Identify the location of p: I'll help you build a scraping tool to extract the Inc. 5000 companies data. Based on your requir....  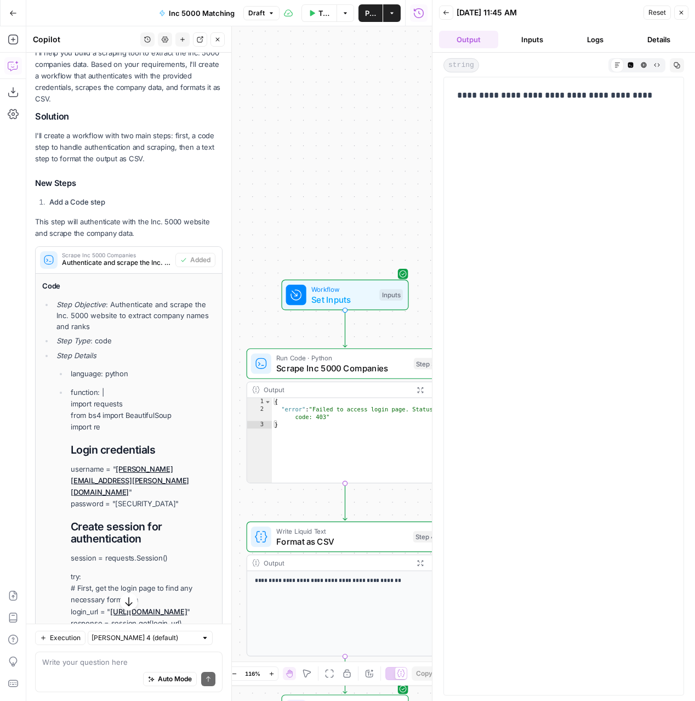
(129, 76).